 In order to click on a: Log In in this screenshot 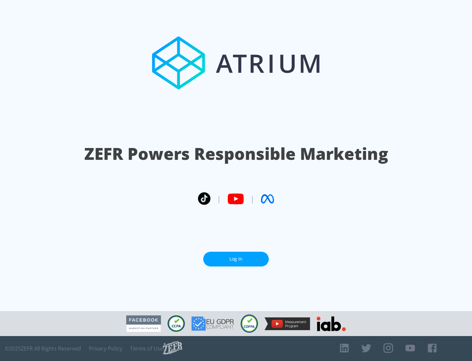, I will do `click(236, 259)`.